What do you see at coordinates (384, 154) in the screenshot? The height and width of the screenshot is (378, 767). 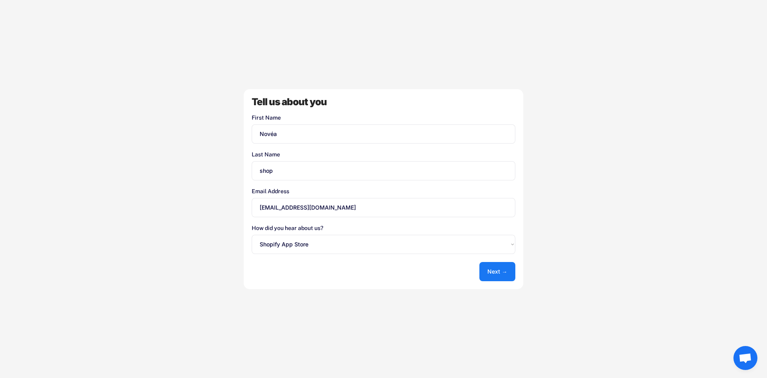 I see `div: Last Name` at bounding box center [384, 154].